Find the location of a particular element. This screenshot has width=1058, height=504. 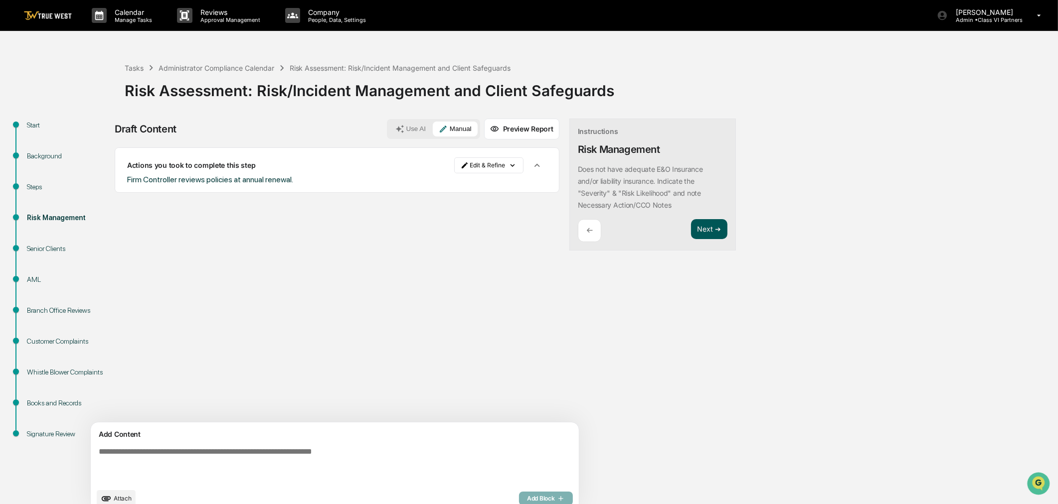

div: Customer Complaints is located at coordinates (68, 341).